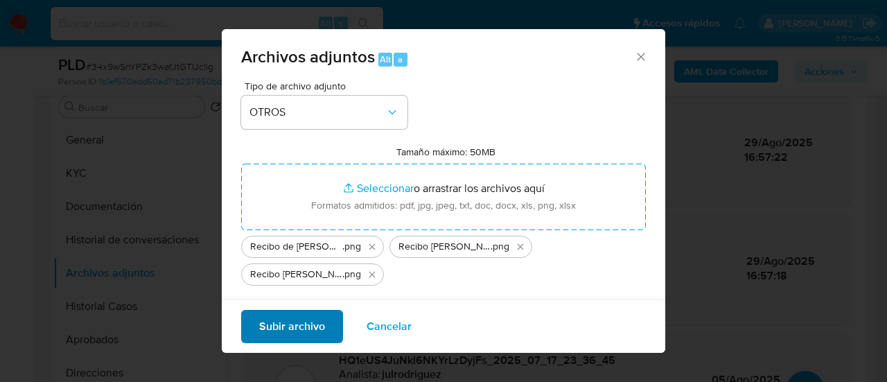  Describe the element at coordinates (292, 326) in the screenshot. I see `button: Subir archivo` at that location.